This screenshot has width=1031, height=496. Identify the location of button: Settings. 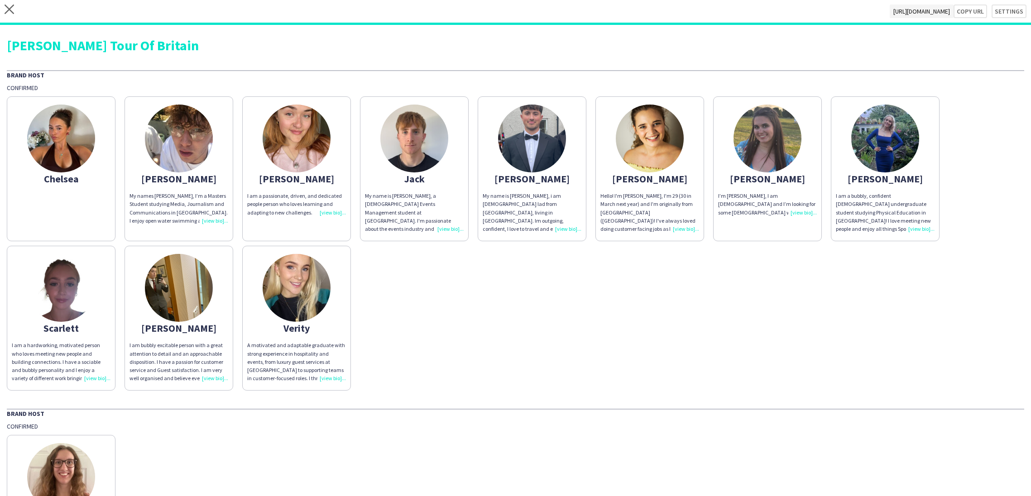
(1009, 11).